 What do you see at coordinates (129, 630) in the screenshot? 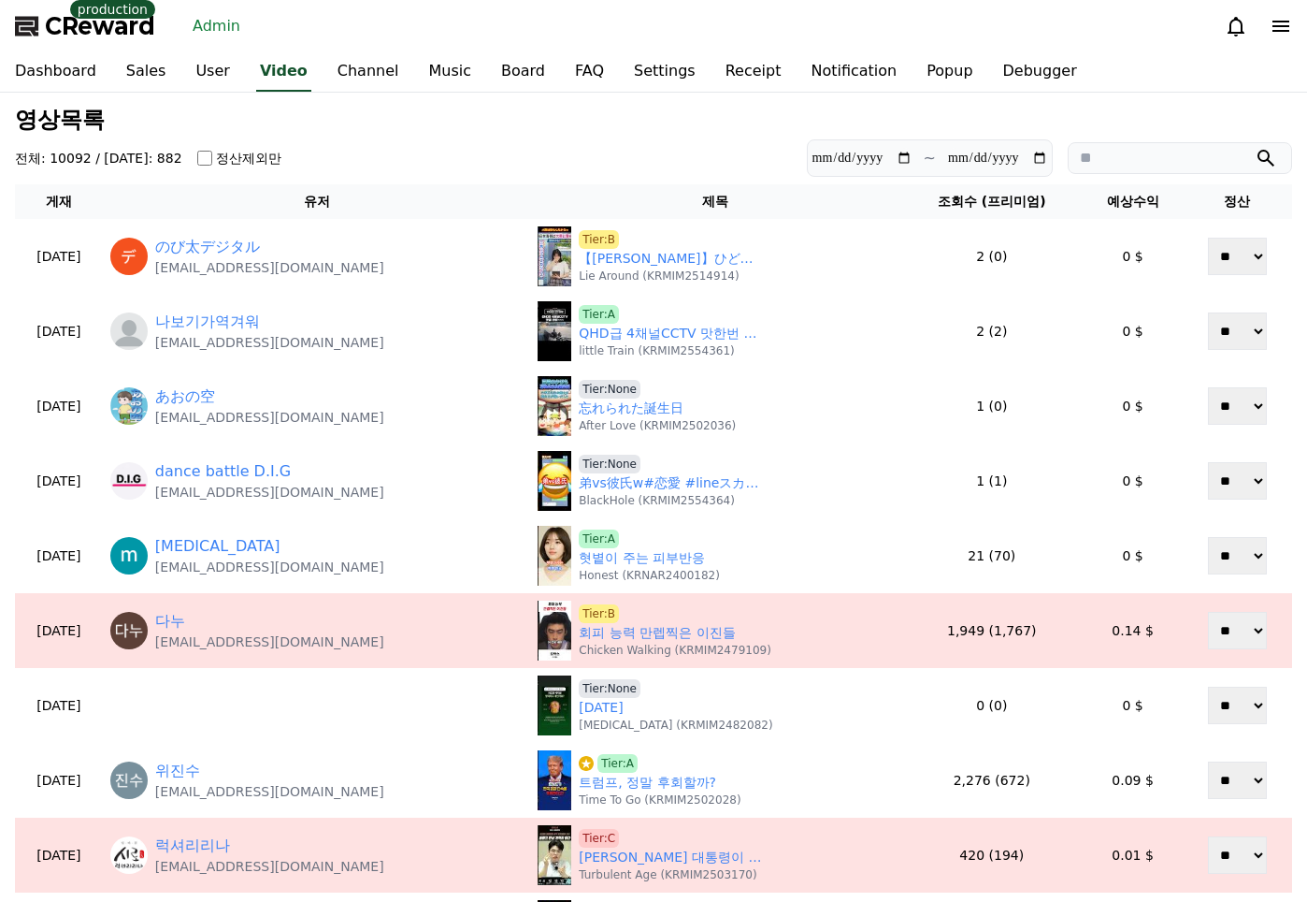
I see `img: https://lh3.googleusercontent.com/a/ACg8ocJRCNAd4raaoG9ikfjO_JJDCad0isf2mPHgmE1PfpC_uolnLA=s96-c` at bounding box center [129, 630].